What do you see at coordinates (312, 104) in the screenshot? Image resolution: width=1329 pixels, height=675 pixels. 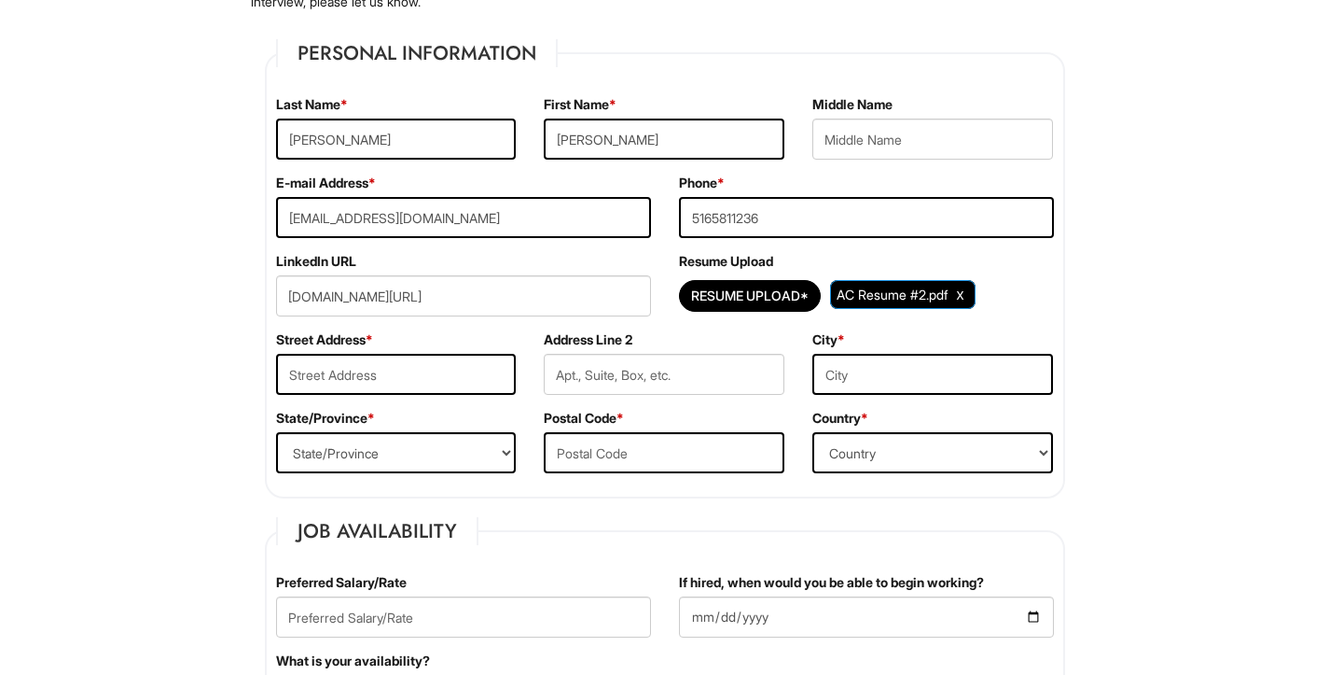 I see `label: Last Name` at bounding box center [312, 104].